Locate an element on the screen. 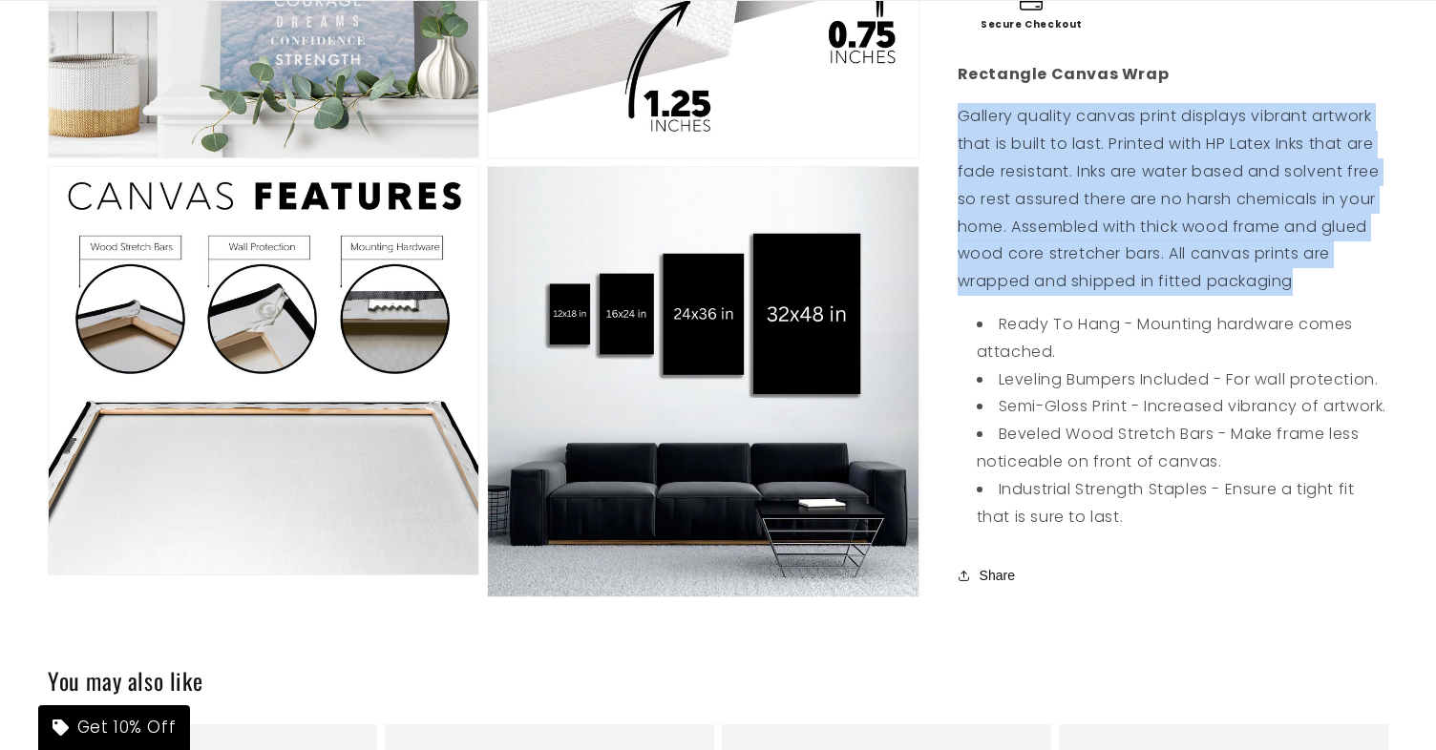 This screenshot has height=750, width=1436. li: Semi-Gloss Print - Increased vibrancy of artwork. is located at coordinates (1182, 408).